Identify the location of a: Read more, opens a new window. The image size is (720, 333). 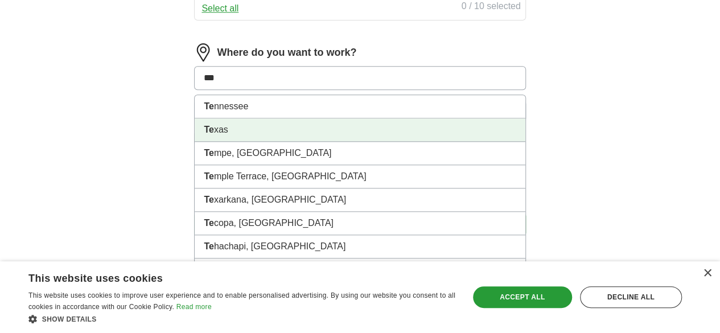
(194, 307).